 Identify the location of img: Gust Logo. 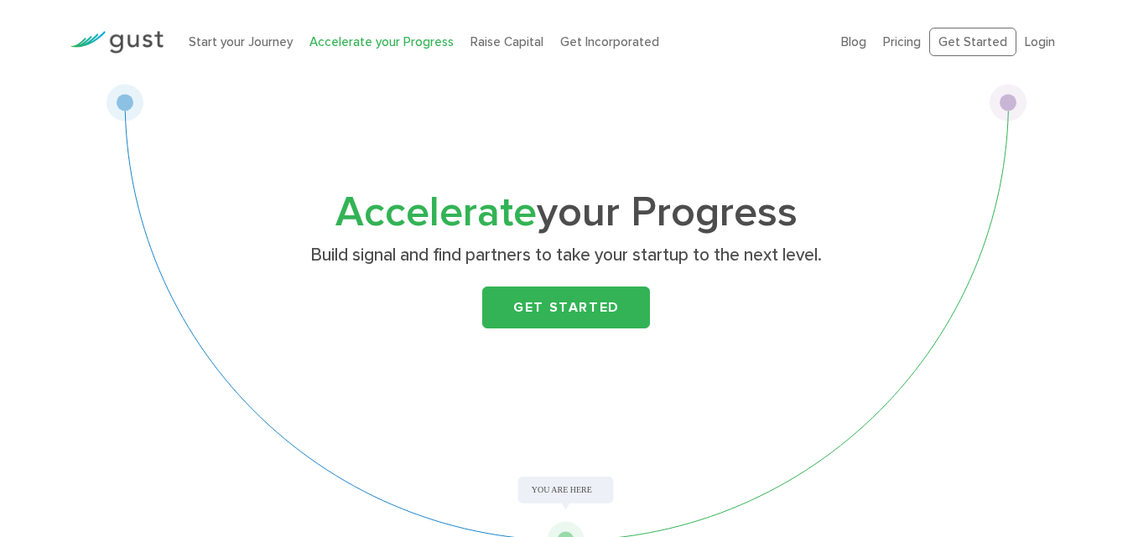
(117, 42).